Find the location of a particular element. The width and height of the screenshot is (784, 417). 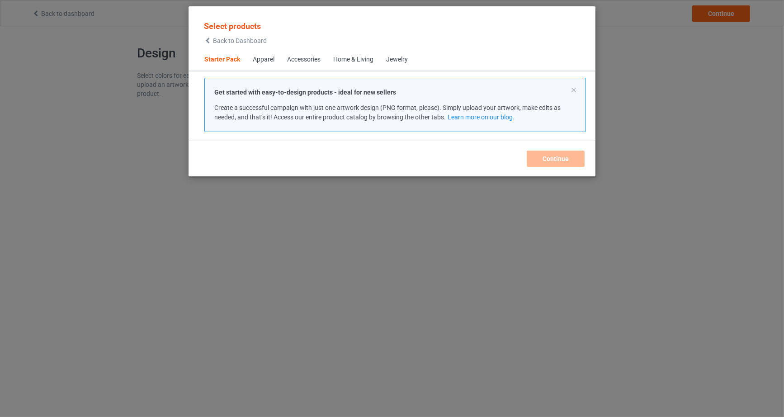

a: Learn more on our blog. is located at coordinates (481, 117).